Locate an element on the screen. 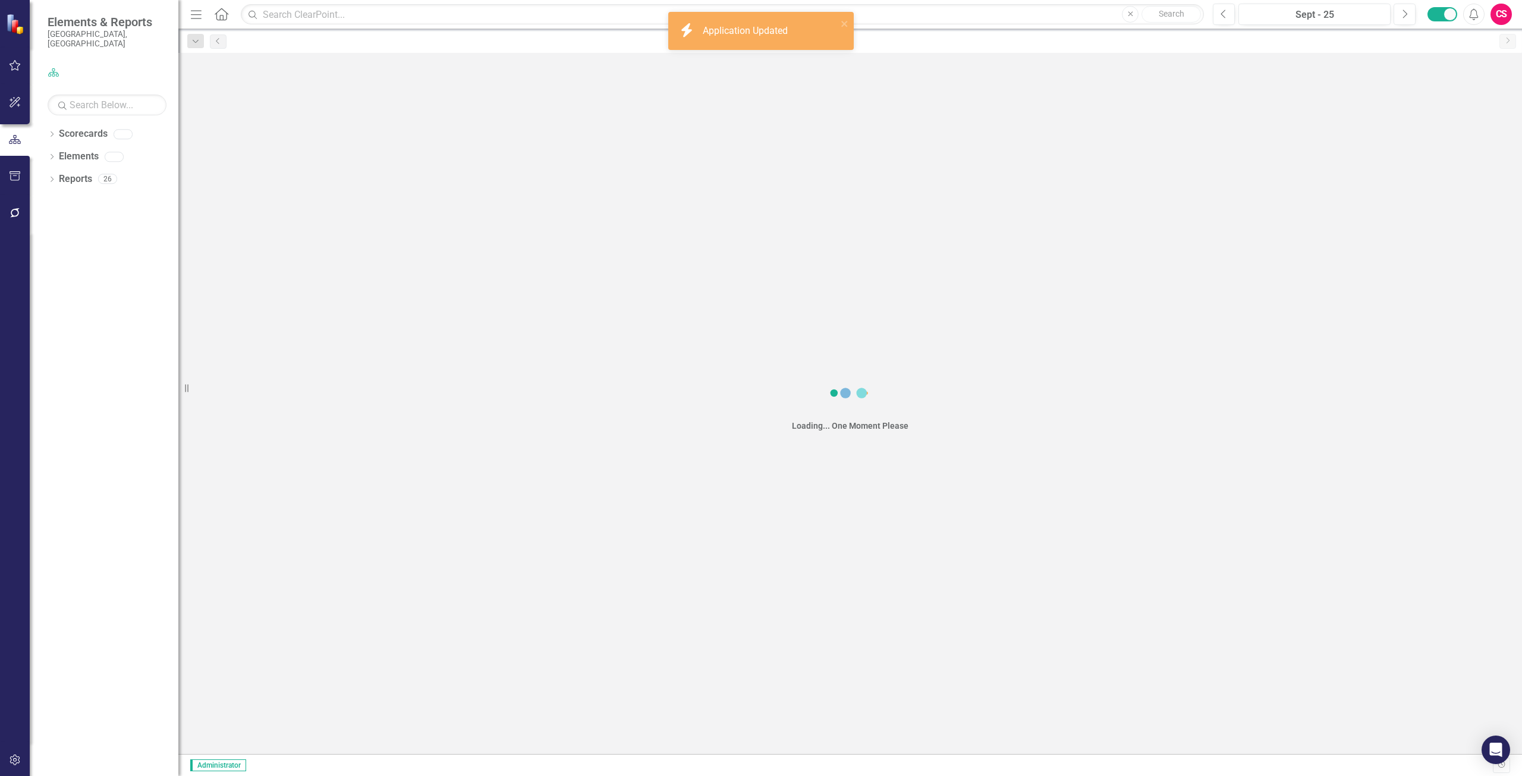 This screenshot has height=776, width=1522. a: Reports is located at coordinates (75, 179).